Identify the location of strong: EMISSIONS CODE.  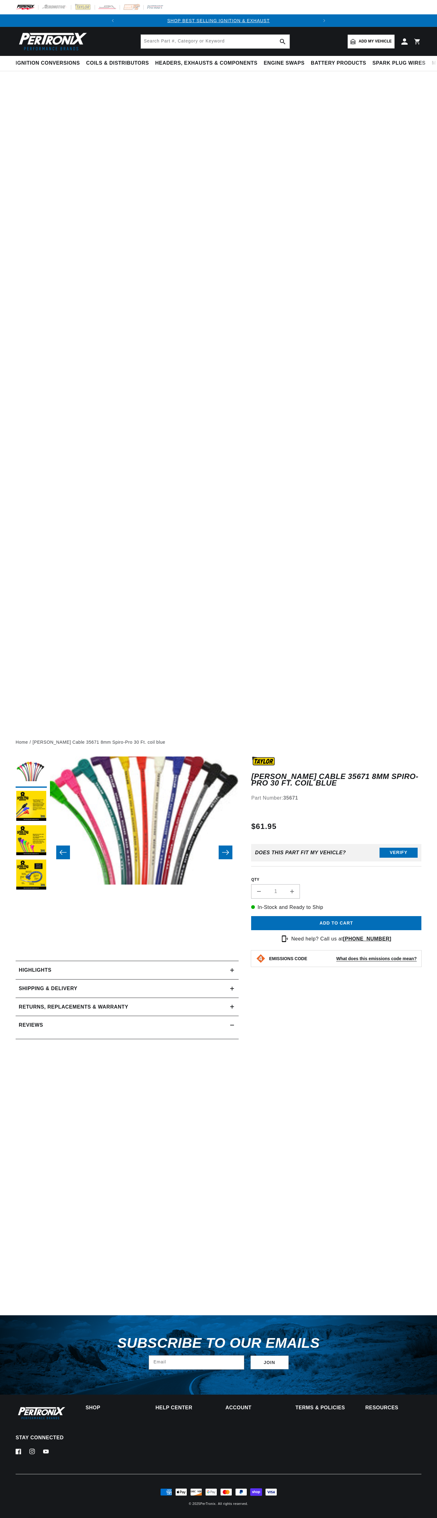
(288, 959).